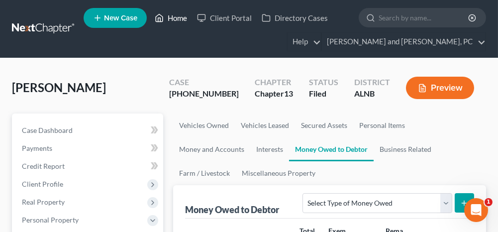  Describe the element at coordinates (50, 219) in the screenshot. I see `span: Personal Property` at that location.